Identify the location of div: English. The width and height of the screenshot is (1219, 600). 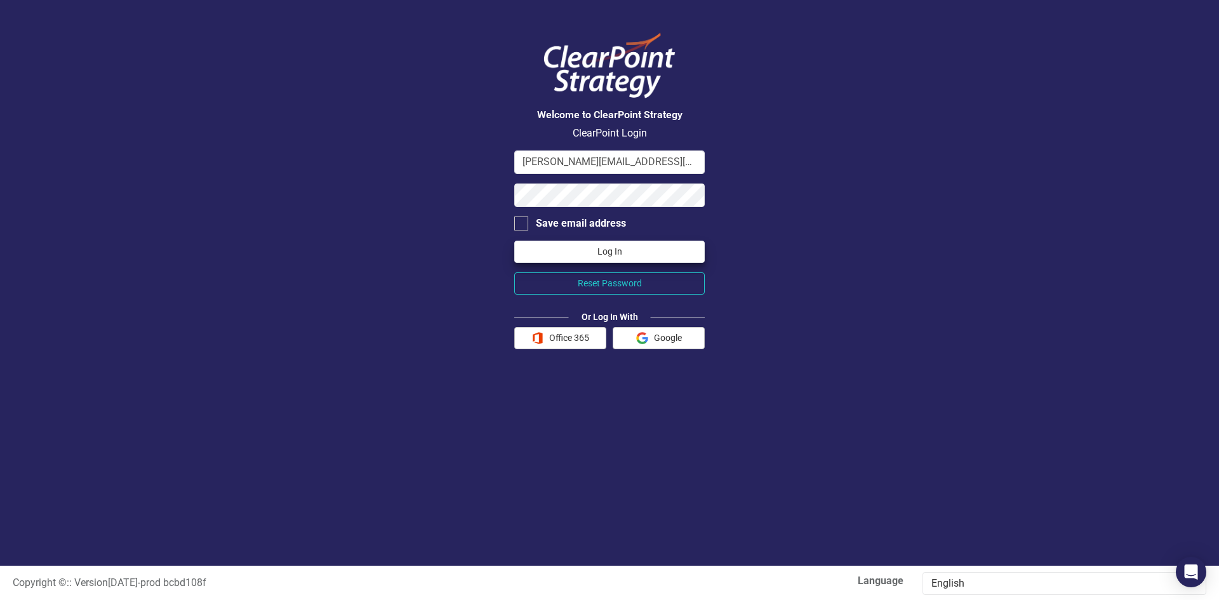
(1058, 583).